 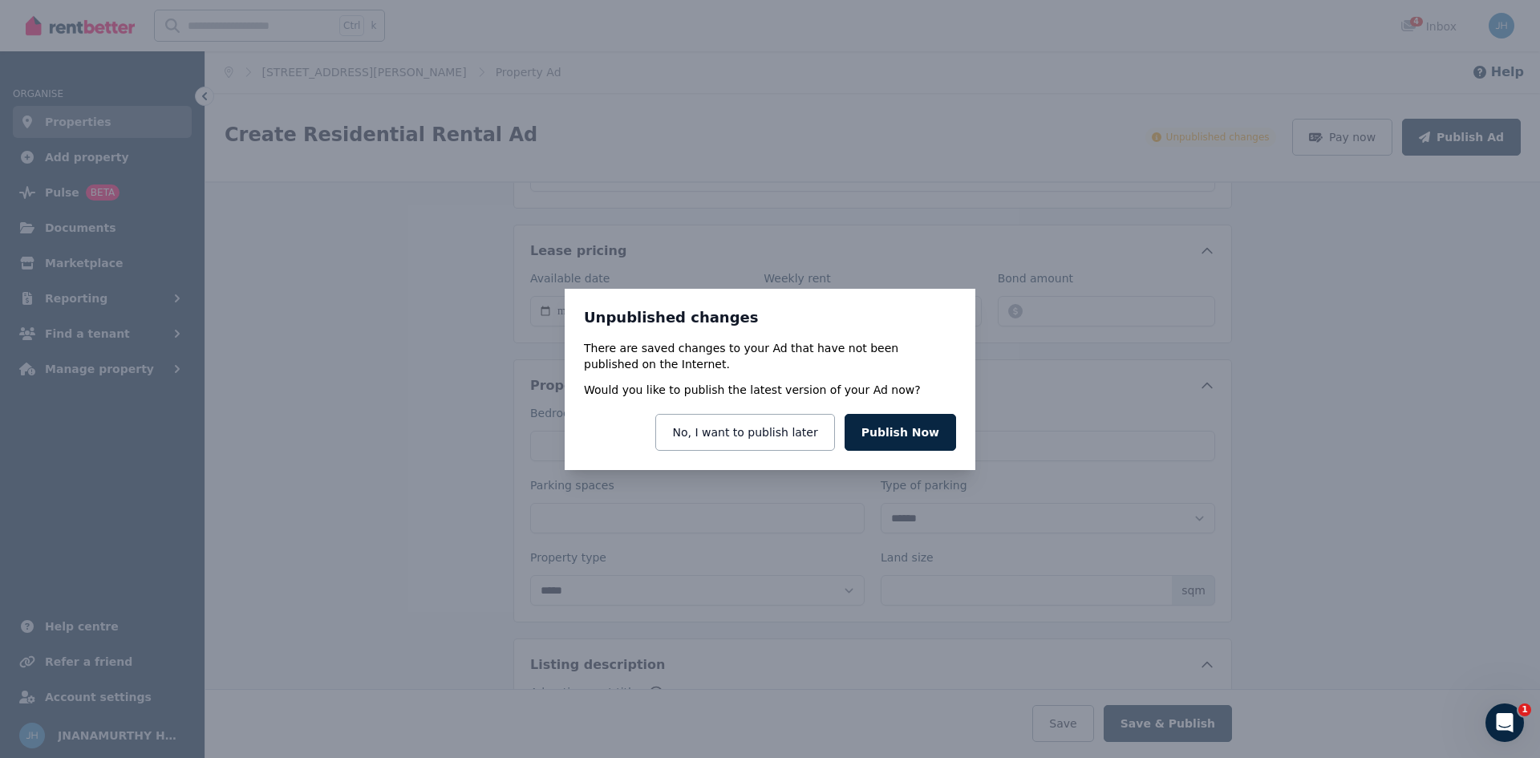 I want to click on button: Publish Now, so click(x=900, y=432).